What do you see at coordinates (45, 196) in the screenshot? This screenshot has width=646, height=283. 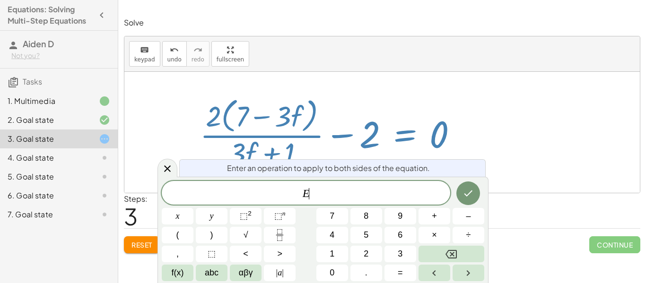 I see `div: 6. Goal state` at bounding box center [45, 196].